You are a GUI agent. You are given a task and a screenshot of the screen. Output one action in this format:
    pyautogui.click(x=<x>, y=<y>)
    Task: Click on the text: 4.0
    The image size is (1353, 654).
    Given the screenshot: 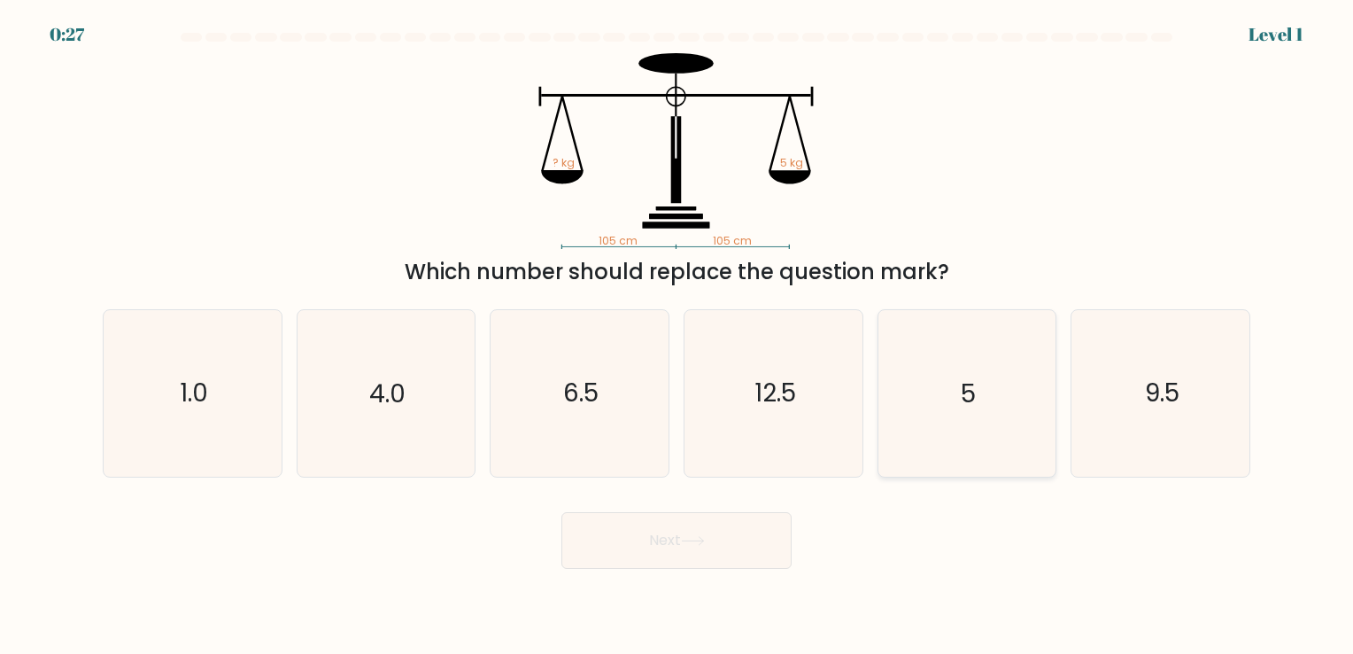 What is the action you would take?
    pyautogui.click(x=387, y=393)
    